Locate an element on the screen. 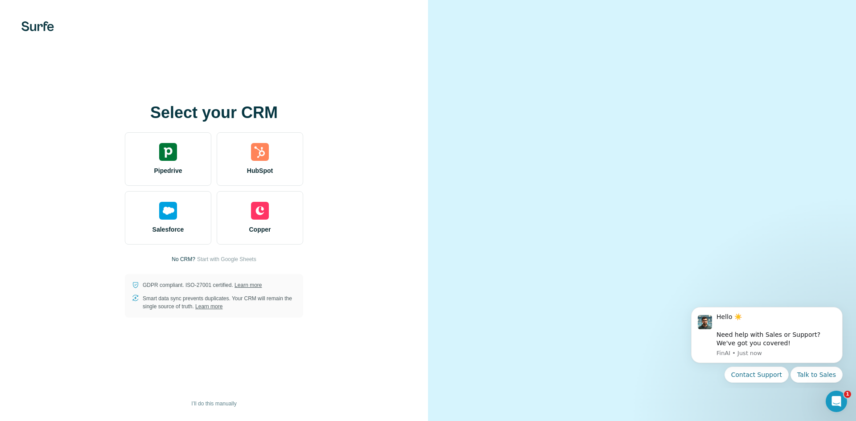 This screenshot has width=856, height=421. div: message notification from FinAI, Just now. Hello ☀️ ​ Need help with Sales or Support? We've got ... is located at coordinates (89, 36).